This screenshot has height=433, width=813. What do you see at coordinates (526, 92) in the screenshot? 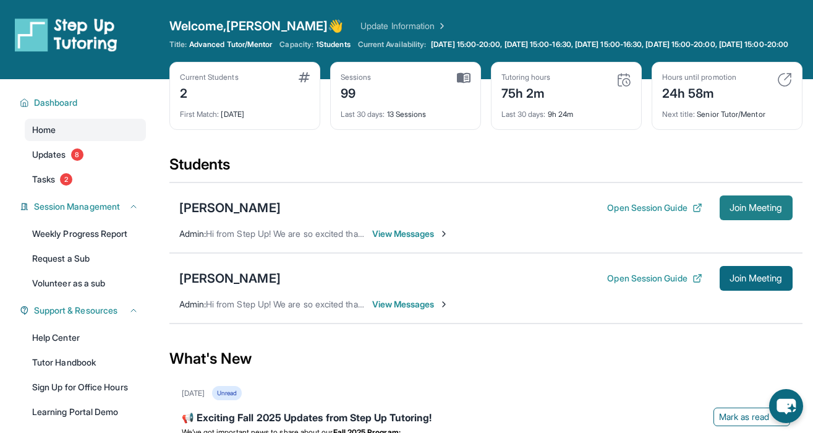
I see `div: 75h 2m` at bounding box center [526, 92].